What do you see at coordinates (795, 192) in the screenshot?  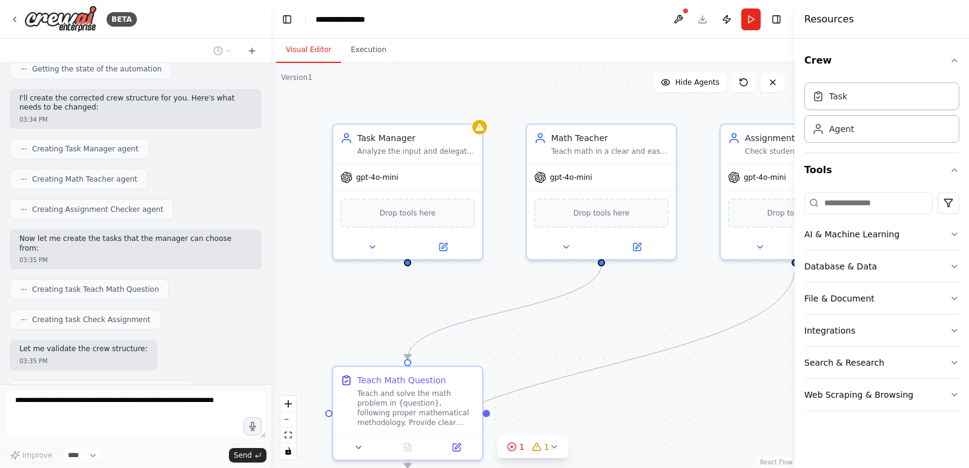 I see `div: Assignment CheckerCheck student work for correctness, method, and calculations, providing detaile...` at bounding box center [795, 192].